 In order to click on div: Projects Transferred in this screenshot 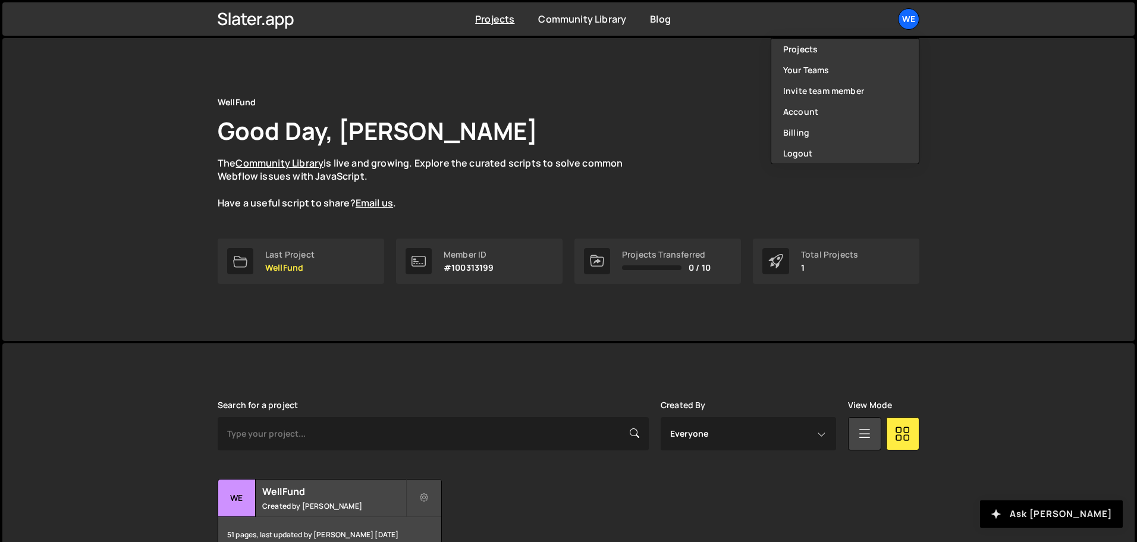, I will do `click(666, 255)`.